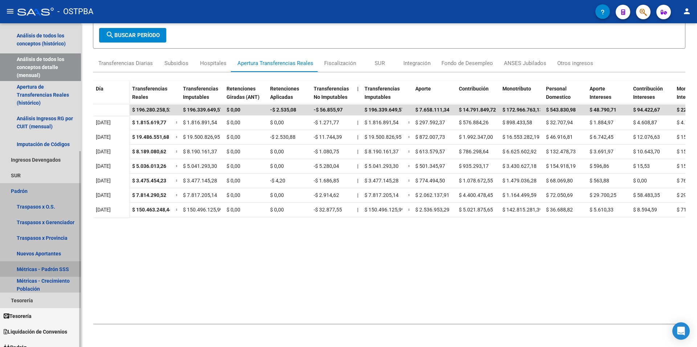 The image size is (697, 347). What do you see at coordinates (647, 151) in the screenshot?
I see `span: $ 10.643,70` at bounding box center [647, 151].